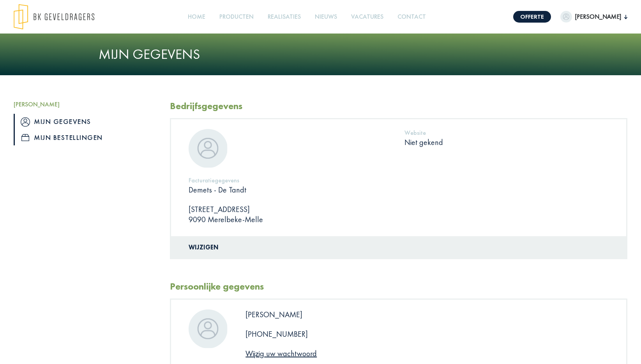 This screenshot has width=641, height=364. Describe the element at coordinates (412, 17) in the screenshot. I see `a: Contact` at that location.